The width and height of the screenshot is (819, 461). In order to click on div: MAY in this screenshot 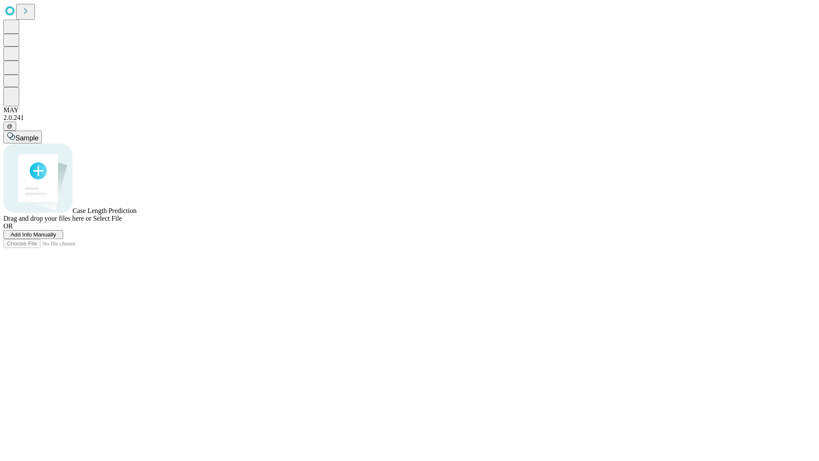, I will do `click(409, 110)`.